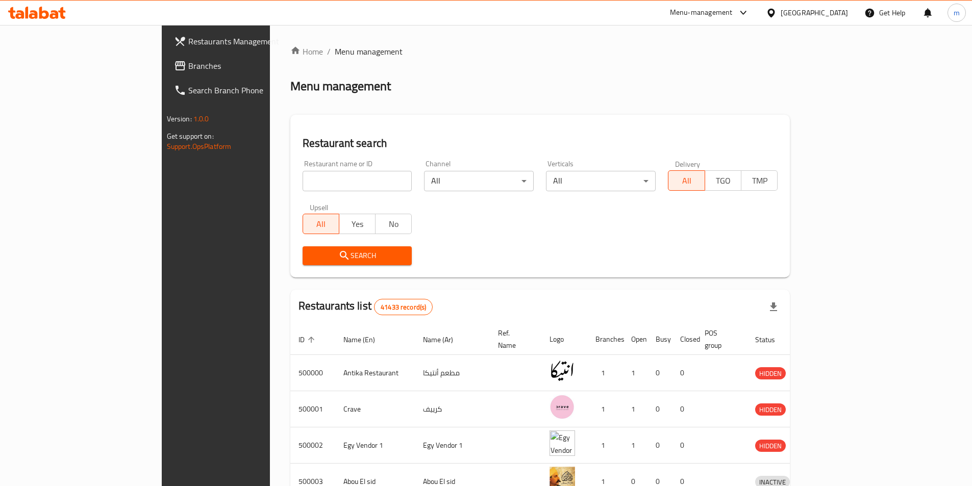 This screenshot has width=972, height=486. What do you see at coordinates (759, 181) in the screenshot?
I see `span: TMP` at bounding box center [759, 181].